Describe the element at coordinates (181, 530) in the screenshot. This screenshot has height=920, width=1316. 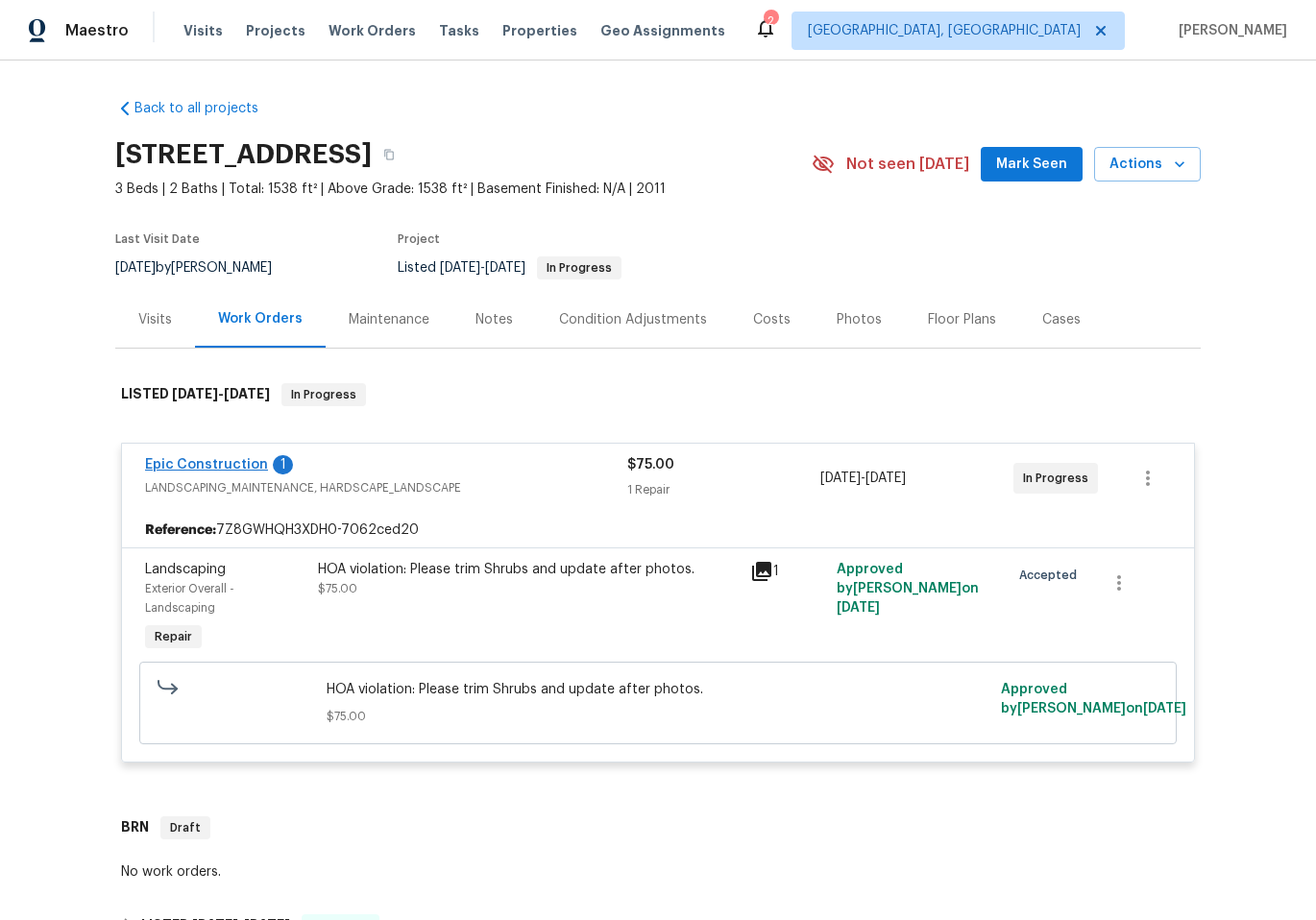
I see `b: Reference:` at that location.